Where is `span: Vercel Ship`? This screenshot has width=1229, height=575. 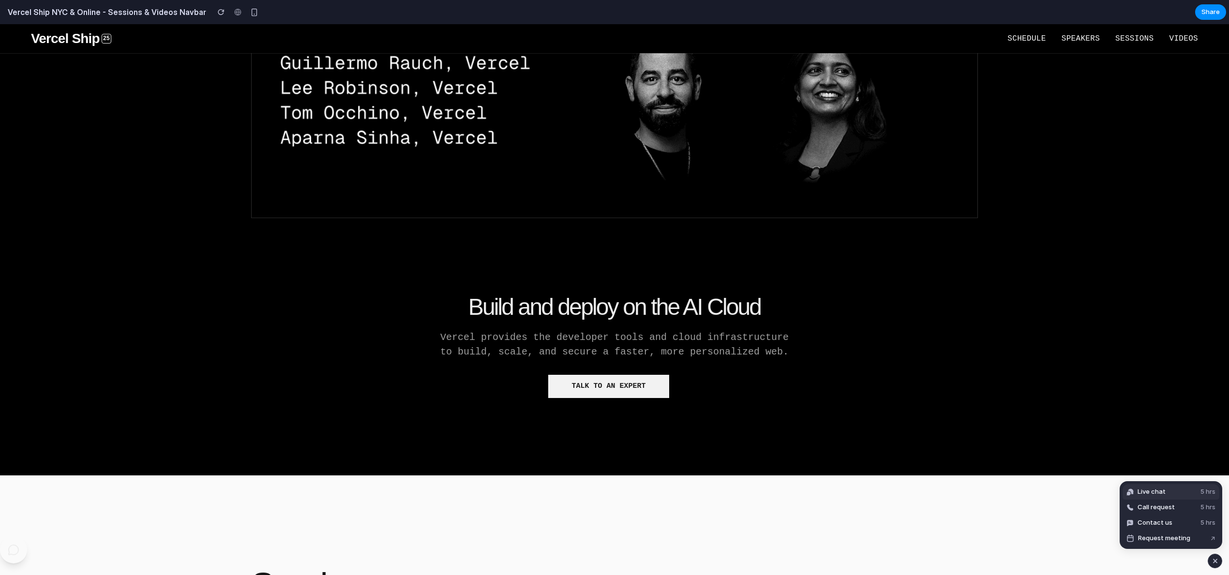
span: Vercel Ship is located at coordinates (65, 15).